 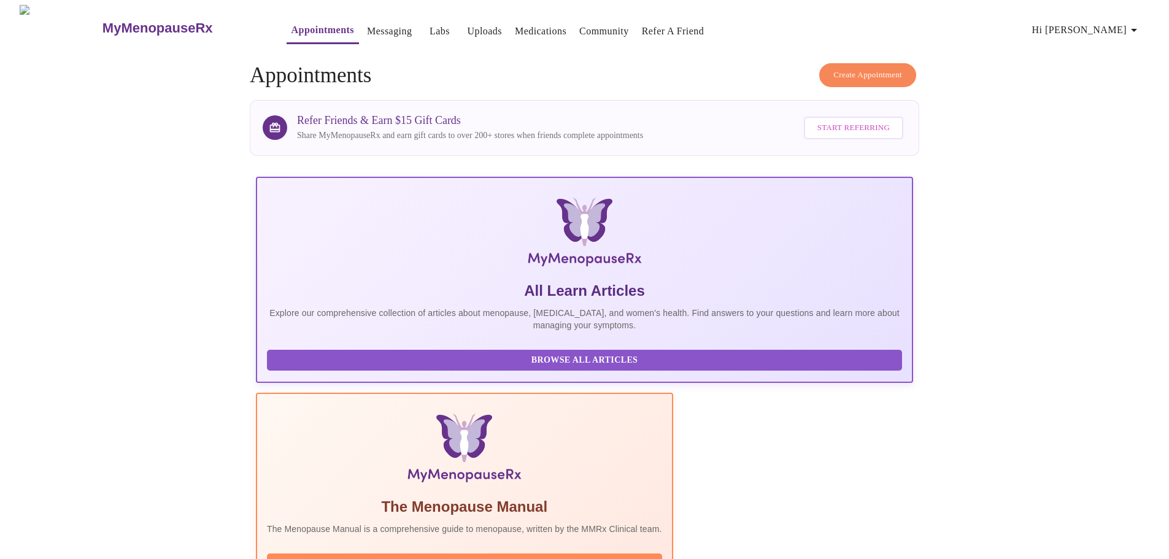 I want to click on a: Medications, so click(x=541, y=31).